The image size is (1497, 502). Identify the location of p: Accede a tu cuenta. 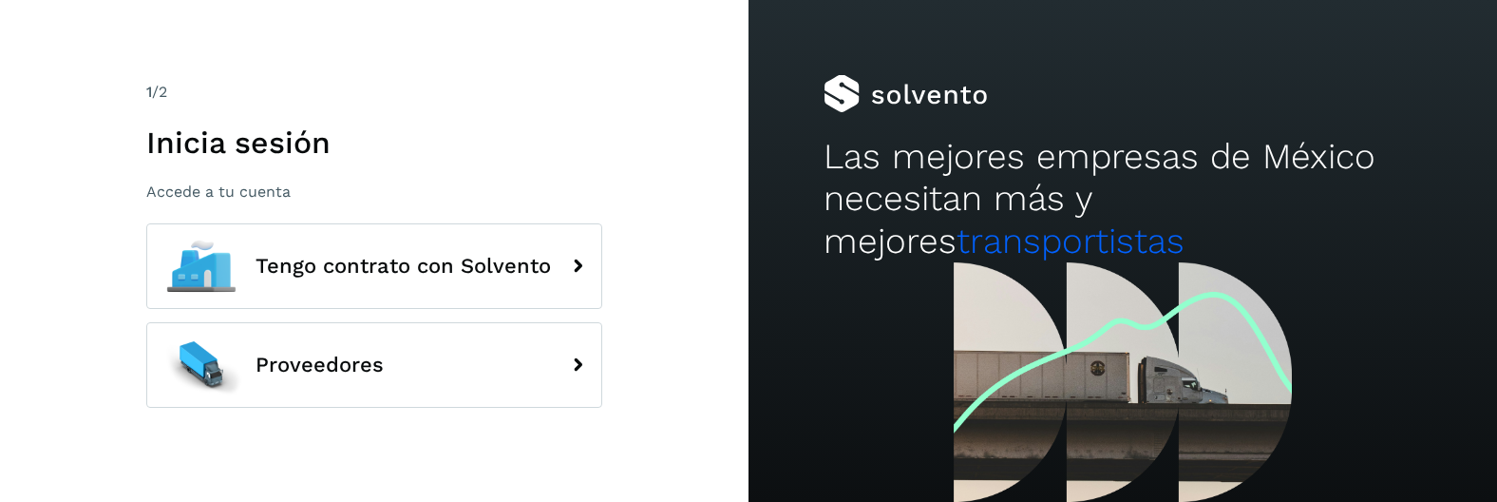
(374, 191).